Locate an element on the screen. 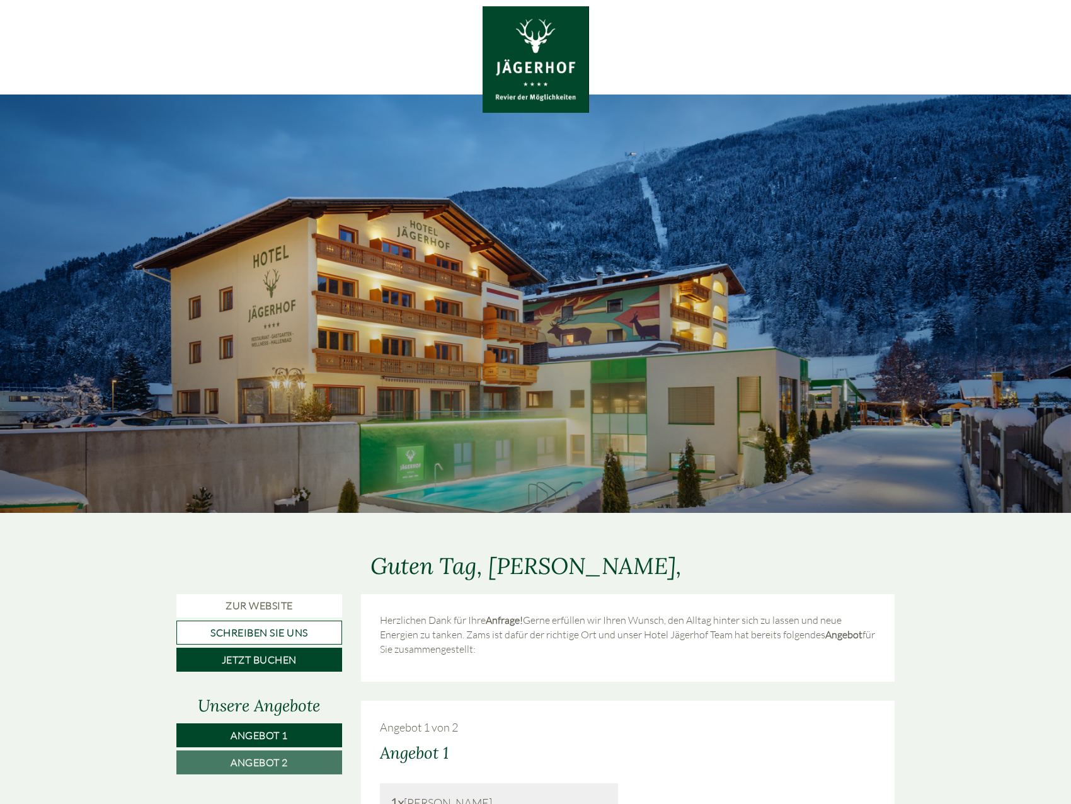 The width and height of the screenshot is (1071, 804). div: Unsere Angebote is located at coordinates (259, 705).